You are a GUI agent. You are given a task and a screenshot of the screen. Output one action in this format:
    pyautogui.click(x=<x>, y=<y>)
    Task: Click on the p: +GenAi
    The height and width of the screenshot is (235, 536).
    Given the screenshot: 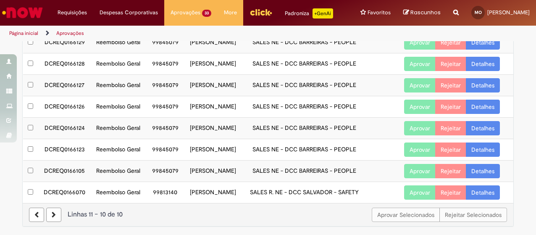 What is the action you would take?
    pyautogui.click(x=323, y=13)
    